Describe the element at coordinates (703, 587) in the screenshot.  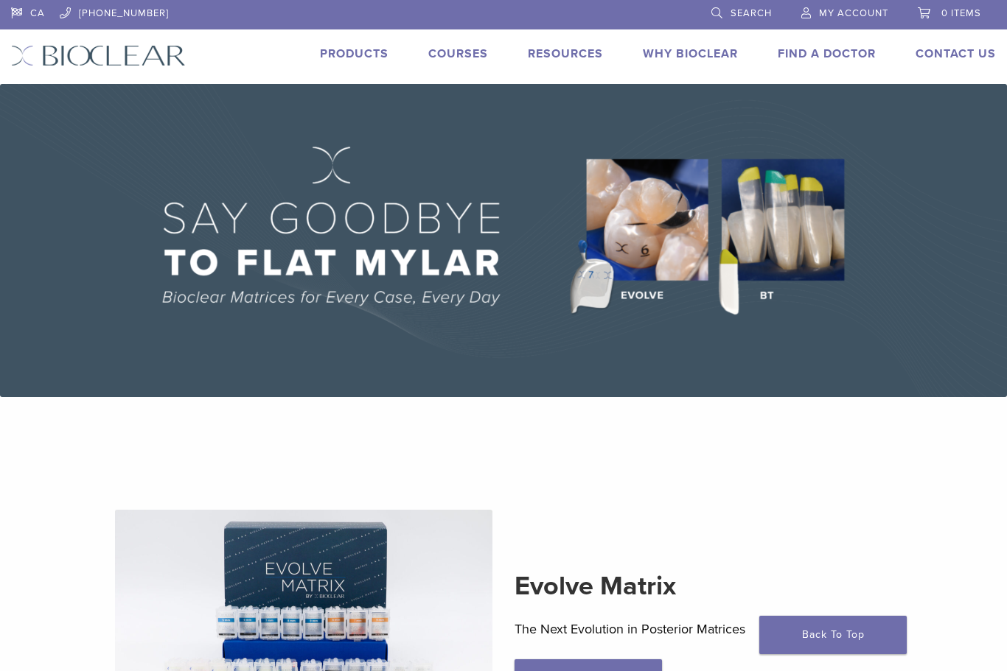
I see `h2: Evolve Matrix` at that location.